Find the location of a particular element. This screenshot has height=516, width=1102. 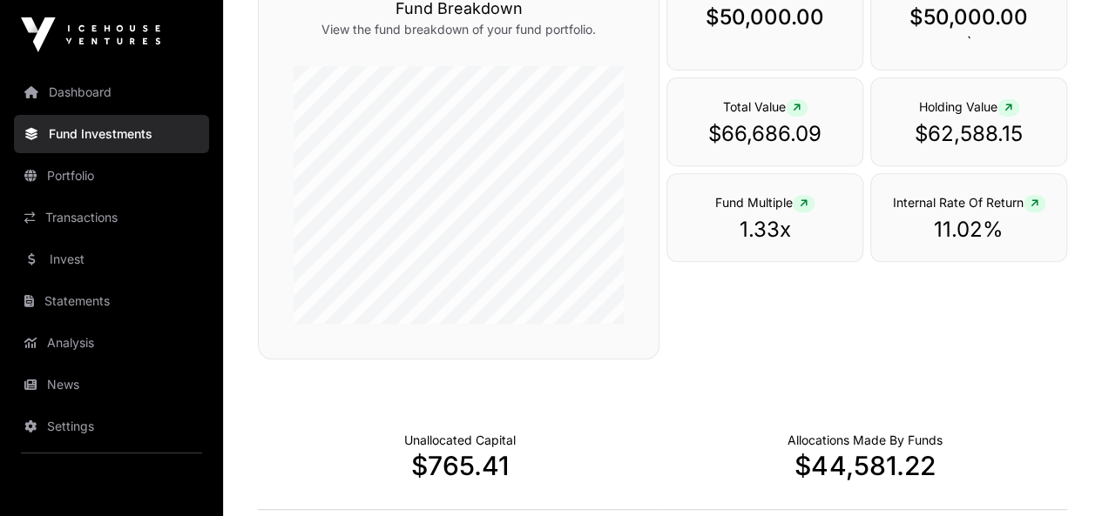

a: Fund Investments is located at coordinates (111, 134).